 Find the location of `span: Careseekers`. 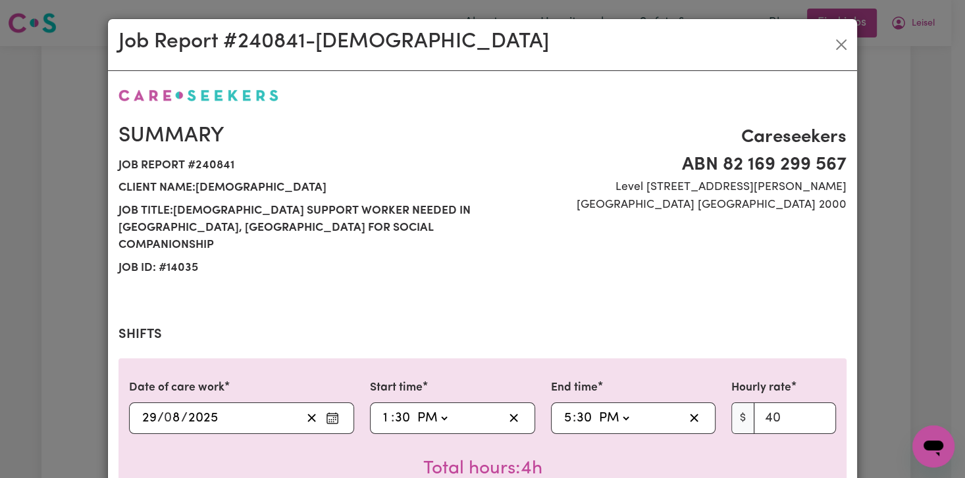

span: Careseekers is located at coordinates (668, 138).